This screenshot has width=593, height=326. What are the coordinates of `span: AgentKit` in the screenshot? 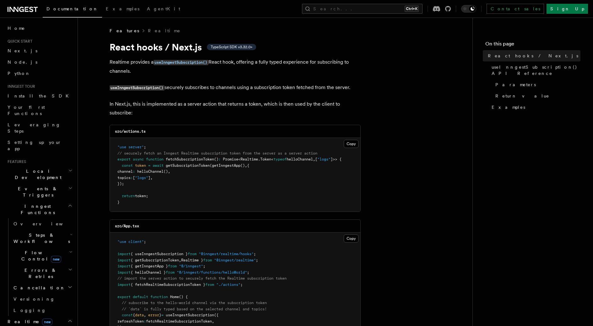 It's located at (163, 9).